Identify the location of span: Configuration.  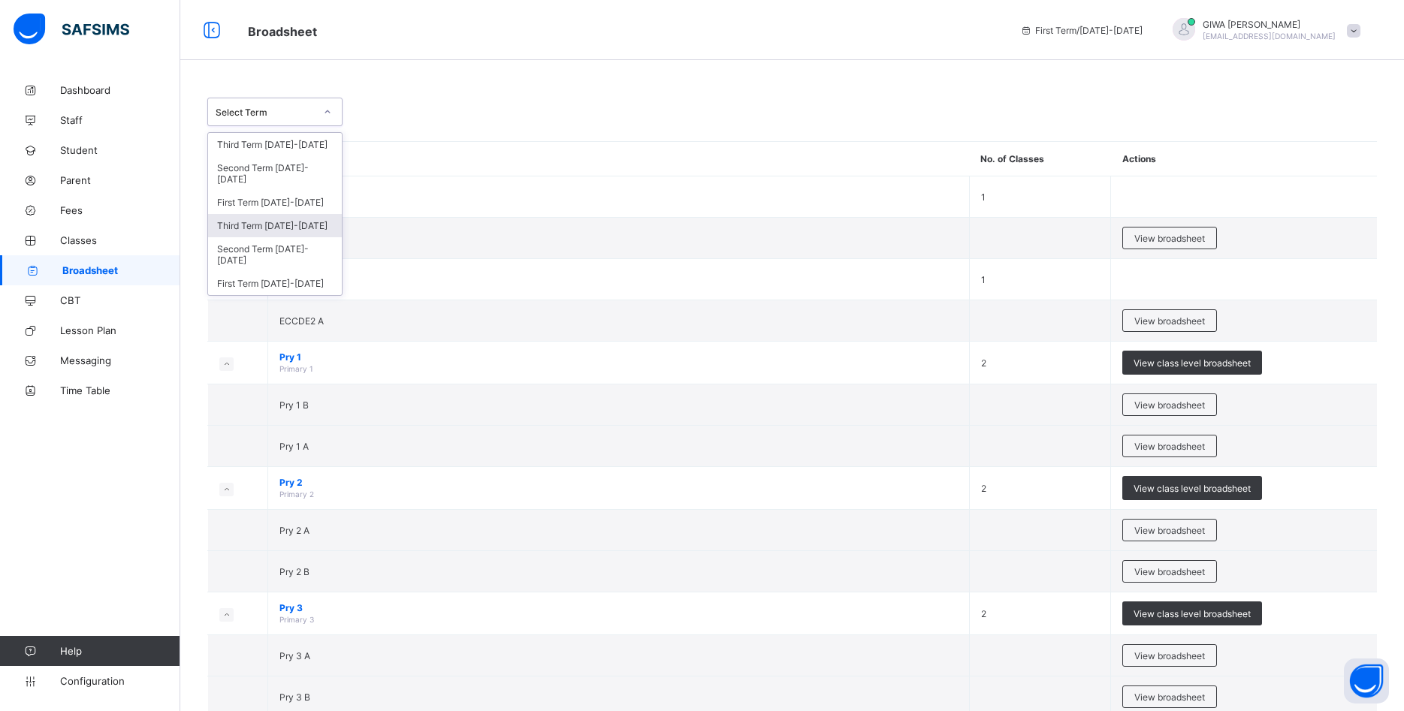
(119, 681).